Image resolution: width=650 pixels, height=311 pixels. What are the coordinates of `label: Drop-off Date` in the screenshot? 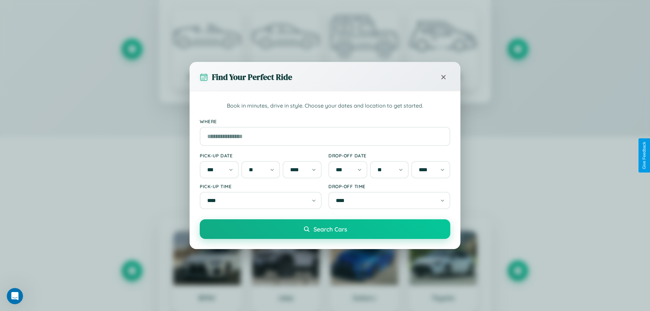 It's located at (389, 155).